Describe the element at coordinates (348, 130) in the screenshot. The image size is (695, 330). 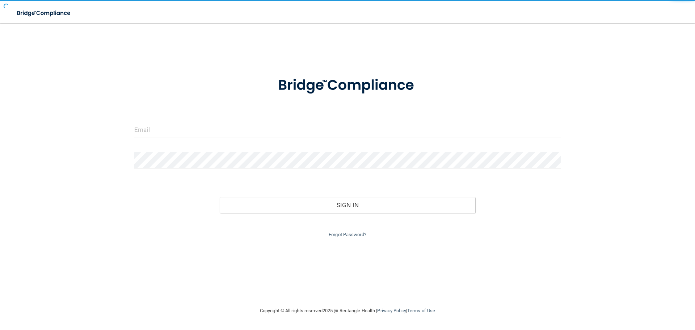
I see `input: Email` at that location.